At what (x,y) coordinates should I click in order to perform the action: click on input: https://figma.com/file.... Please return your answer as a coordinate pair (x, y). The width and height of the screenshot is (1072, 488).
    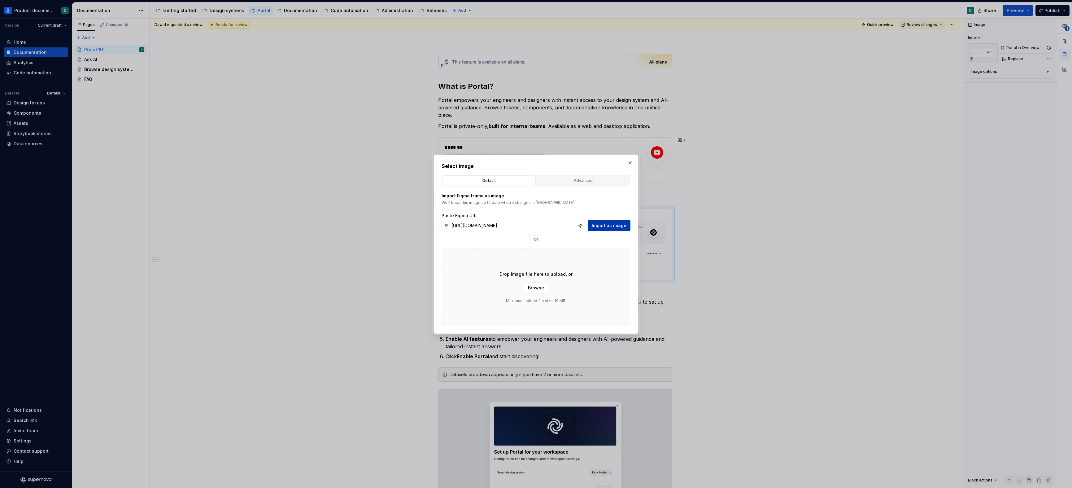
    Looking at the image, I should click on (513, 225).